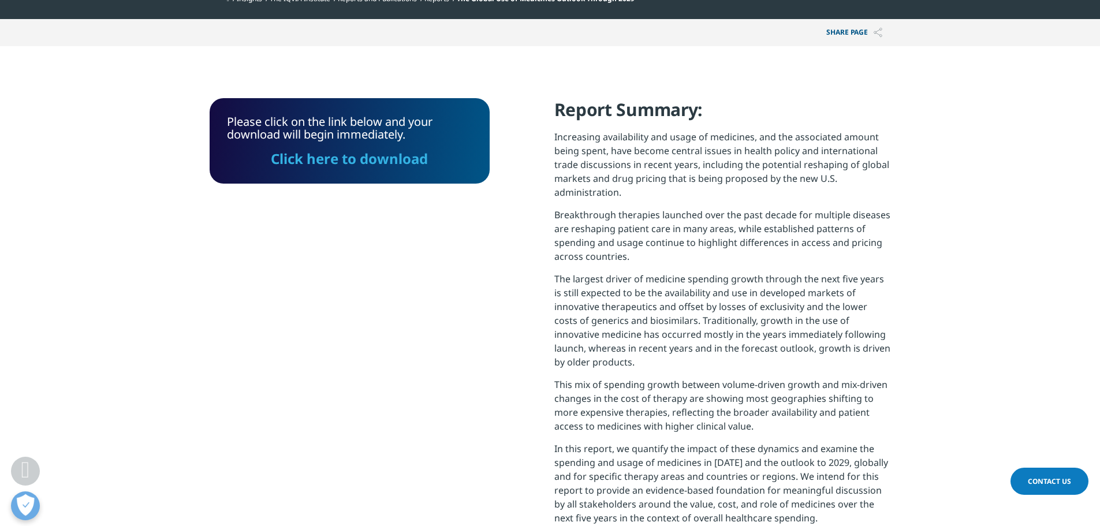 Image resolution: width=1100 pixels, height=526 pixels. What do you see at coordinates (722, 324) in the screenshot?
I see `p: The largest driver of medicine spending growth through the next five years is still expected to b...` at bounding box center [722, 324].